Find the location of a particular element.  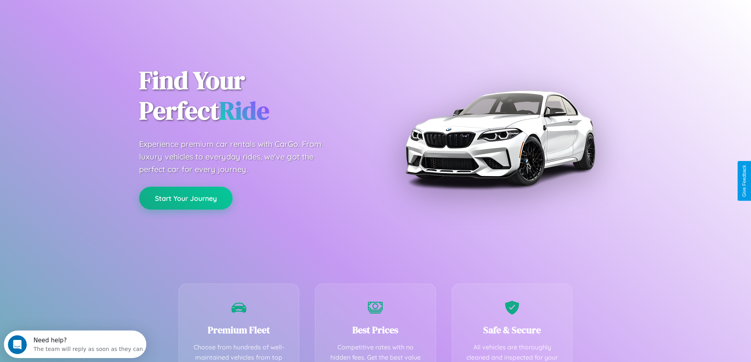

h1: Find Your Perfect is located at coordinates (251, 96).